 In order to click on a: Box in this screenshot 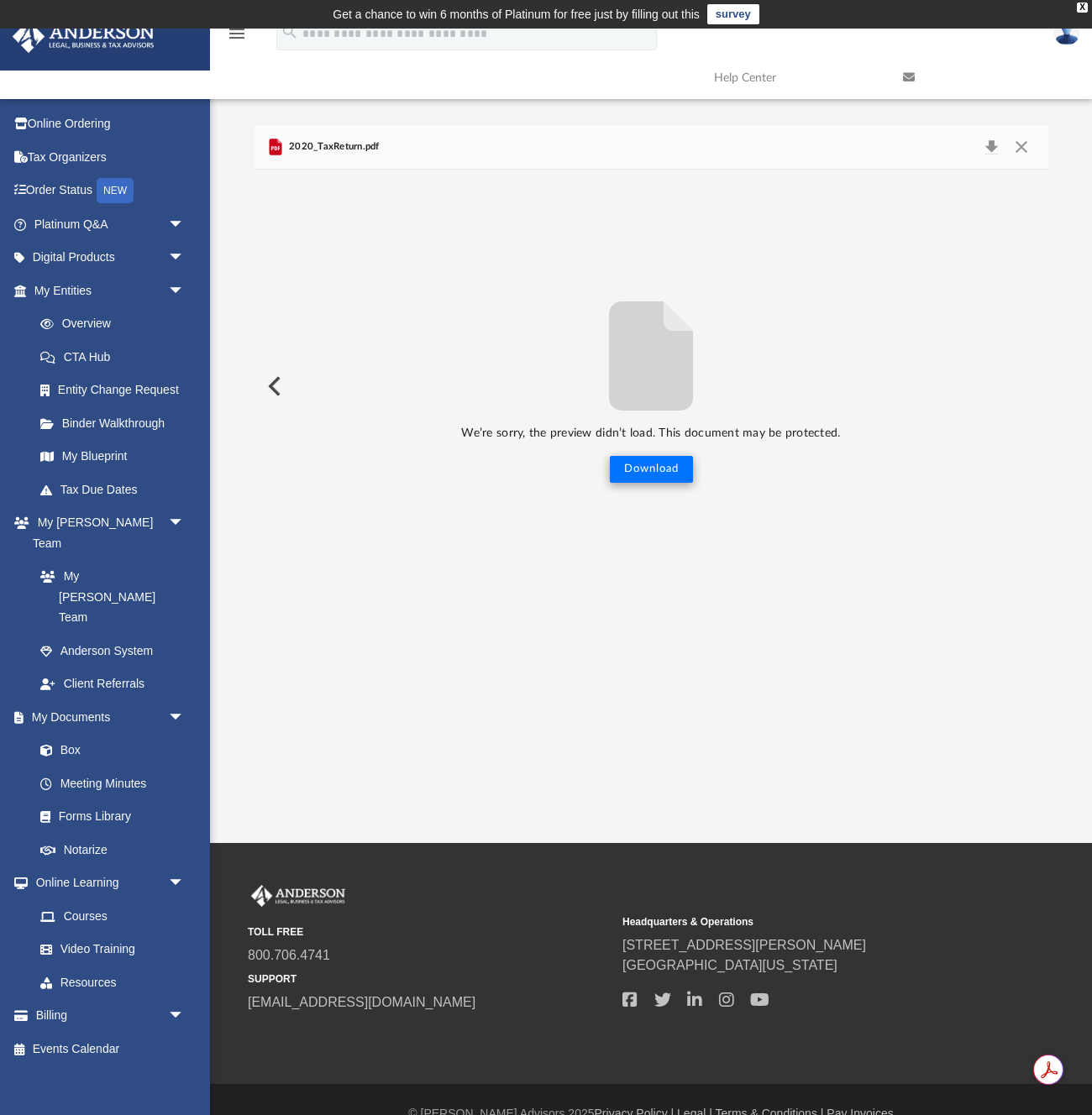, I will do `click(109, 750)`.